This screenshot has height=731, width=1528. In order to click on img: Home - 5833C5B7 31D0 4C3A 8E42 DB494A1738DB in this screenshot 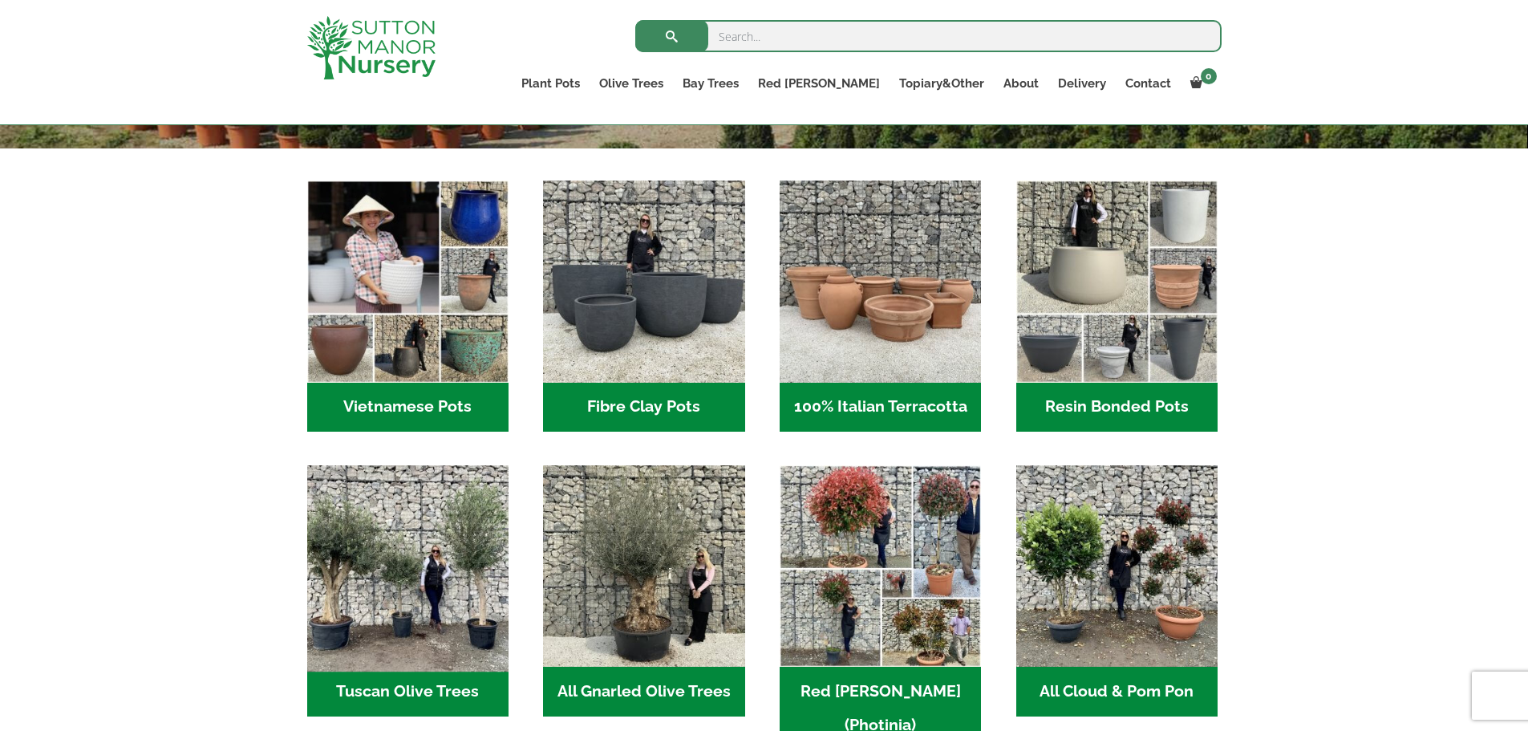, I will do `click(643, 565)`.